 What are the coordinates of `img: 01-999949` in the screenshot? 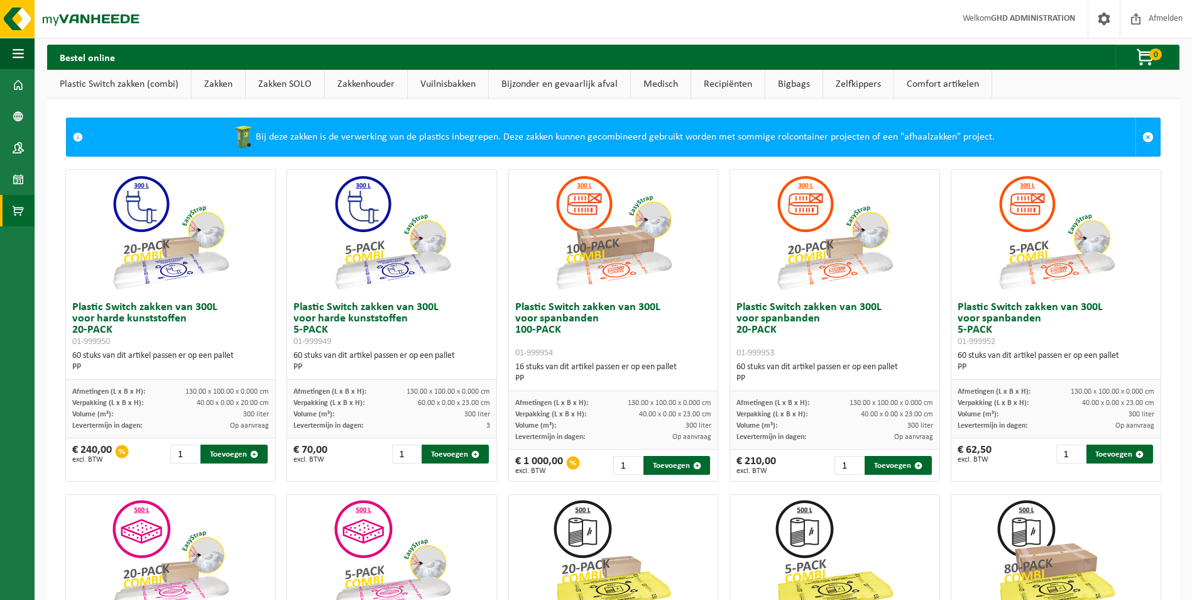 It's located at (392, 233).